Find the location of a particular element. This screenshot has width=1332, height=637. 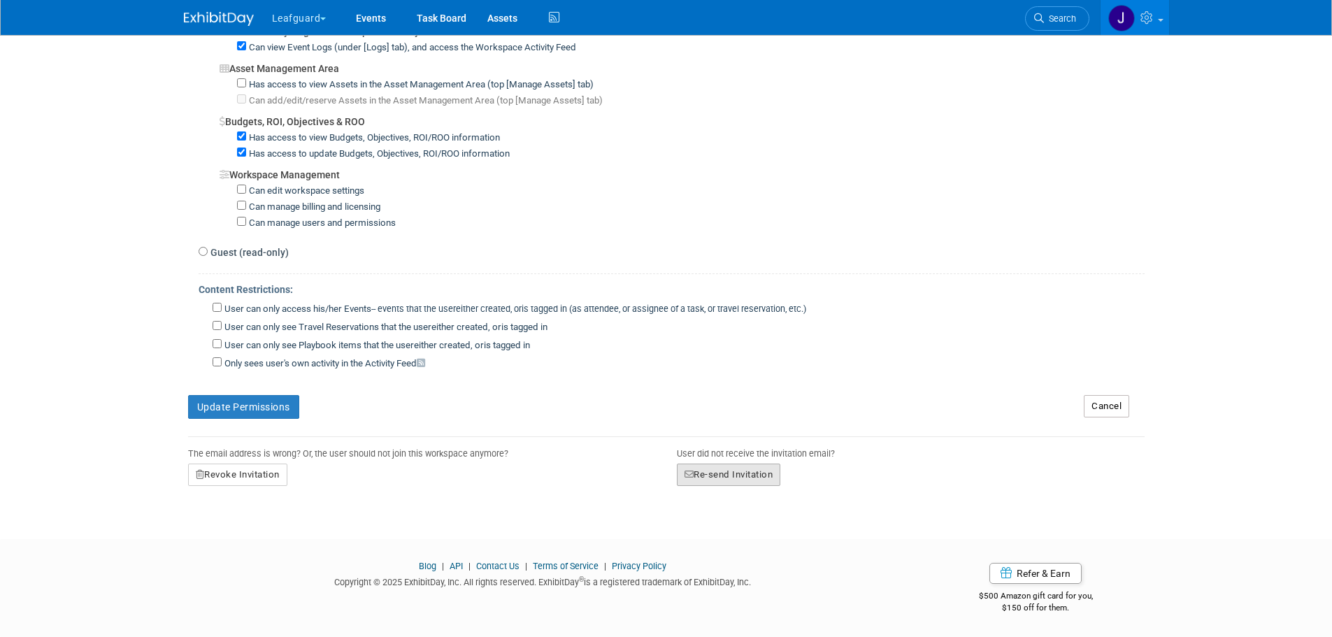

div: Budgets, ROI, Objectives & ROO is located at coordinates (682, 118).